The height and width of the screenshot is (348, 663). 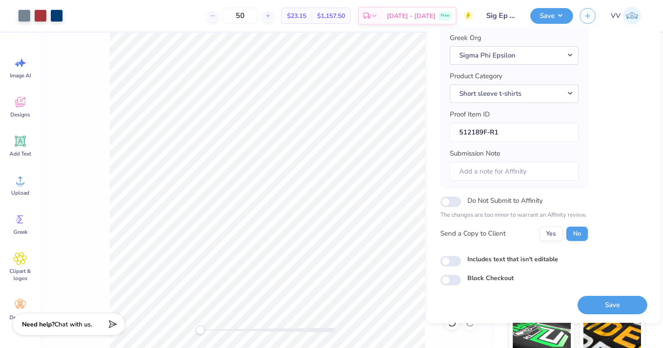 What do you see at coordinates (73, 324) in the screenshot?
I see `span: Chat with us.` at bounding box center [73, 324].